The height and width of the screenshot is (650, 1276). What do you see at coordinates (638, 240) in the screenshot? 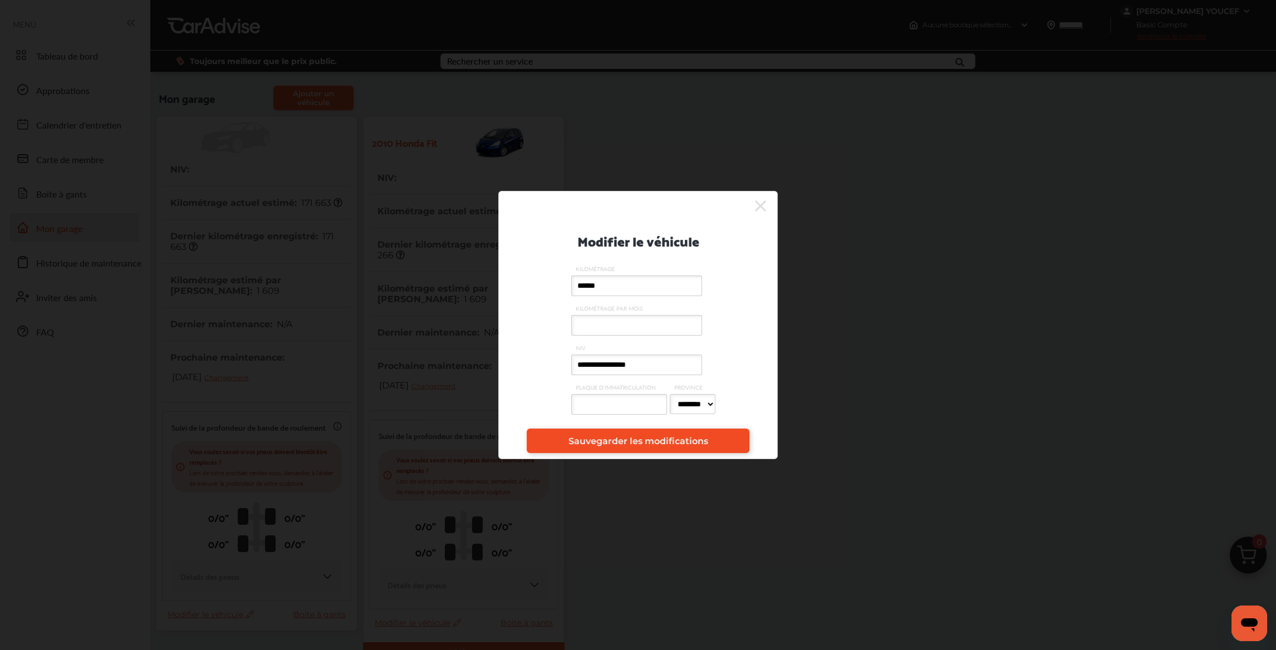
I see `p: Modifier le véhicule` at bounding box center [638, 240].